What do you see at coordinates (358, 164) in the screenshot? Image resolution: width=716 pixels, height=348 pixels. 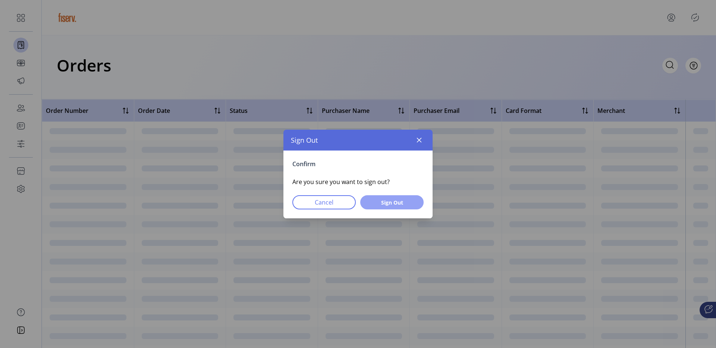 I see `p: Confirm` at bounding box center [358, 164].